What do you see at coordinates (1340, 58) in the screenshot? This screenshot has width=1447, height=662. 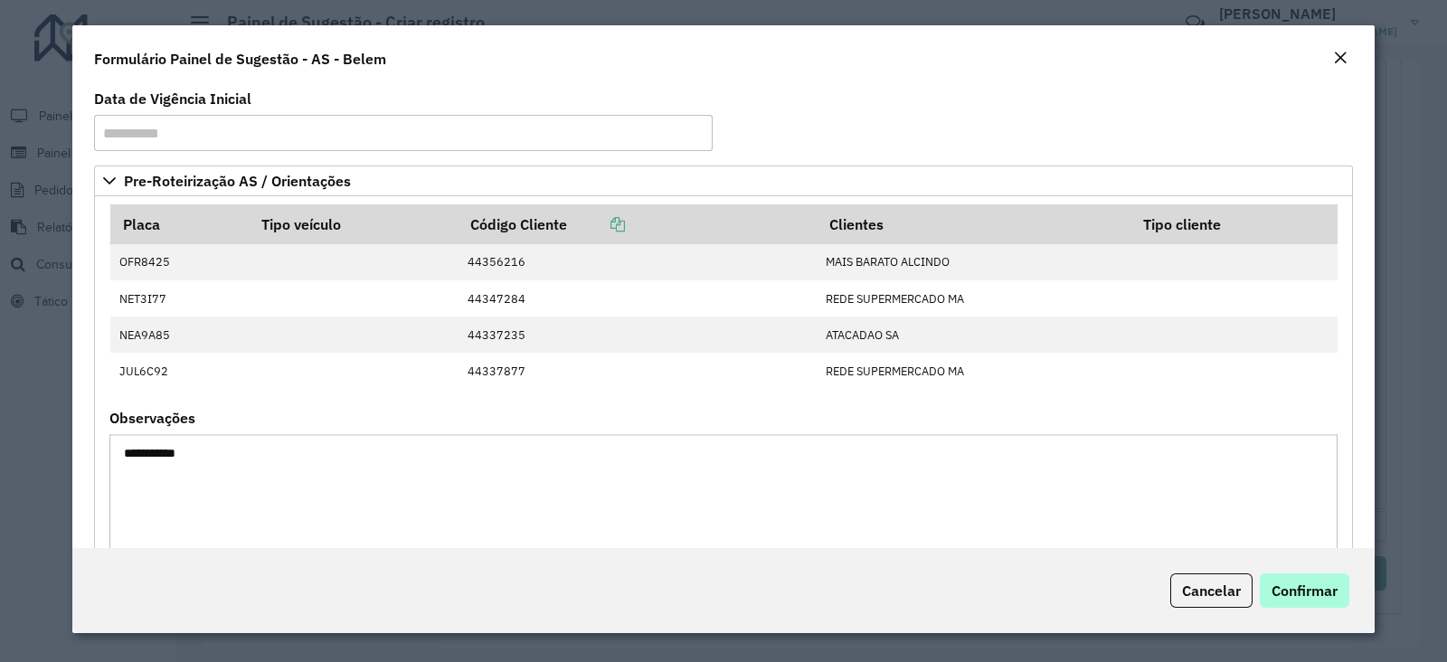 I see `em: Fechar` at bounding box center [1340, 58].